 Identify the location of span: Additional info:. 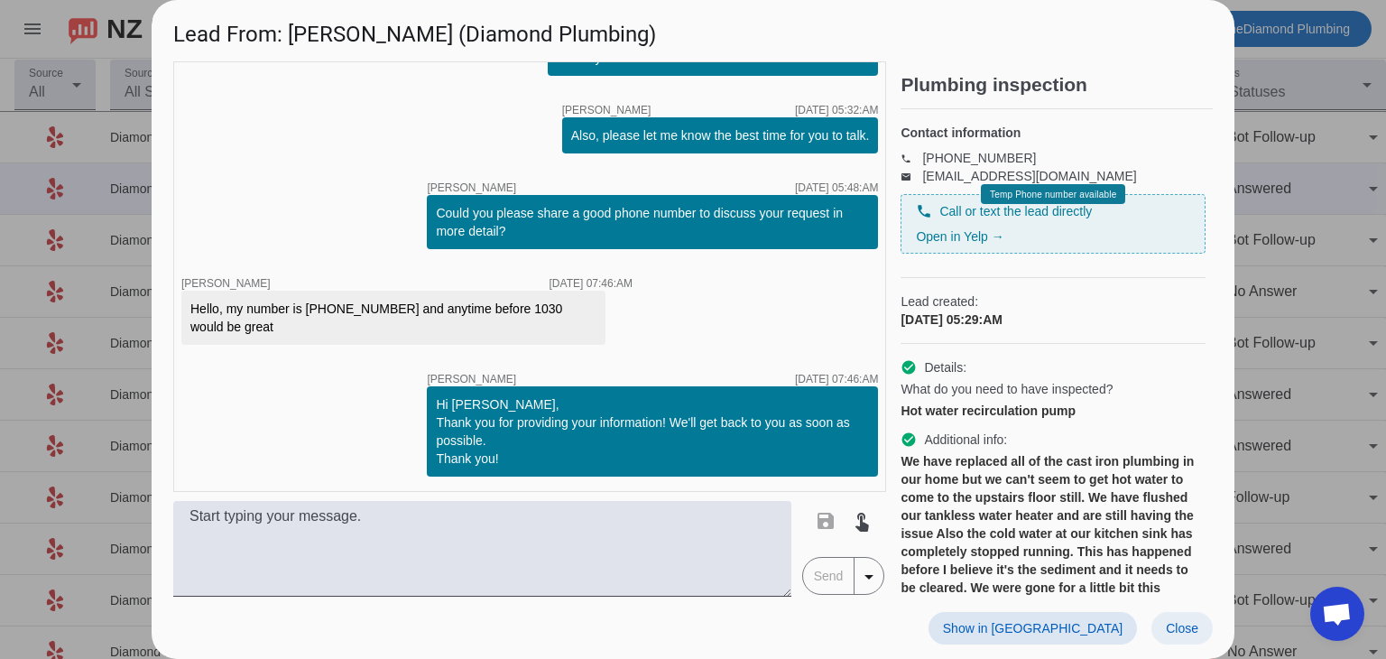
(966, 440).